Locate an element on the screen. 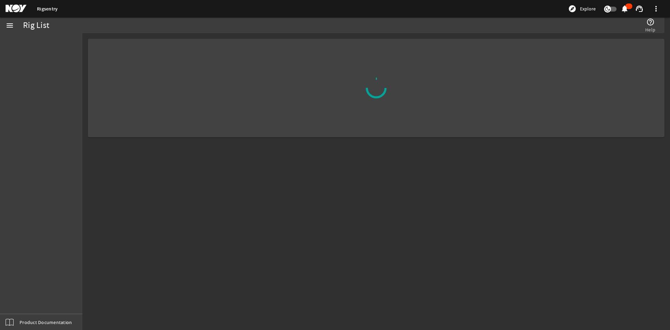  mat-icon: support_agent is located at coordinates (640, 9).